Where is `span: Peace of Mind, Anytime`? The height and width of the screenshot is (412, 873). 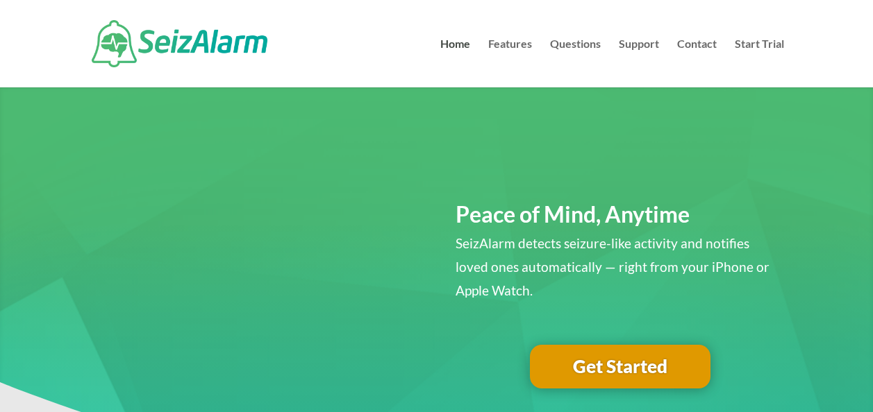 span: Peace of Mind, Anytime is located at coordinates (572, 214).